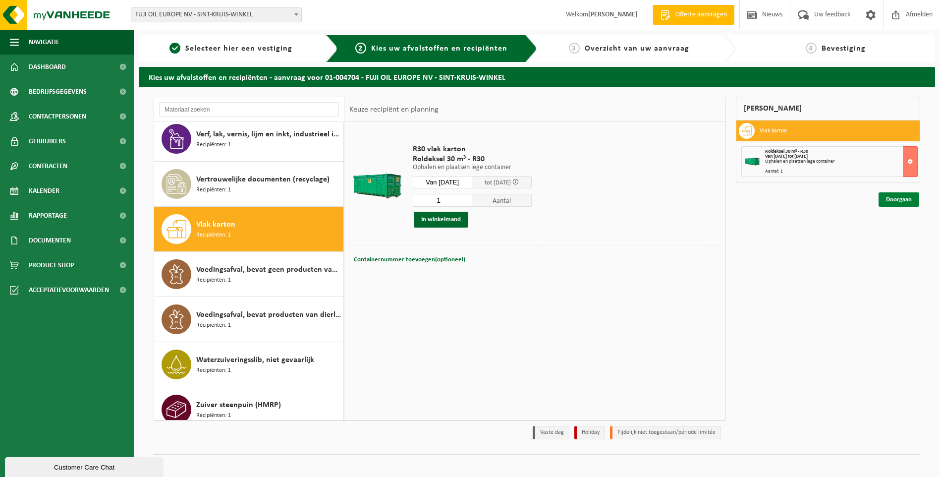  I want to click on span: Bedrijfsgegevens, so click(57, 92).